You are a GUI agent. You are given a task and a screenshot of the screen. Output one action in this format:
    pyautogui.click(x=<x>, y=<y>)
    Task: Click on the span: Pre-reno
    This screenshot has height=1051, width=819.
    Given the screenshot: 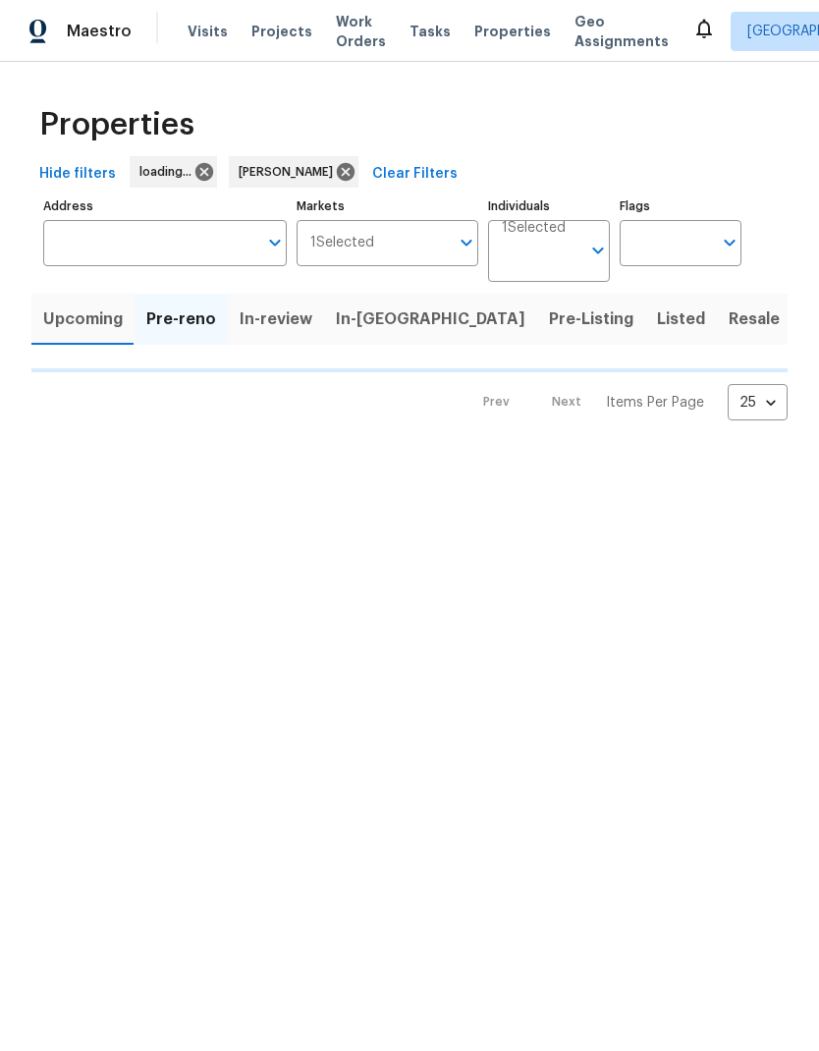 What is the action you would take?
    pyautogui.click(x=181, y=319)
    